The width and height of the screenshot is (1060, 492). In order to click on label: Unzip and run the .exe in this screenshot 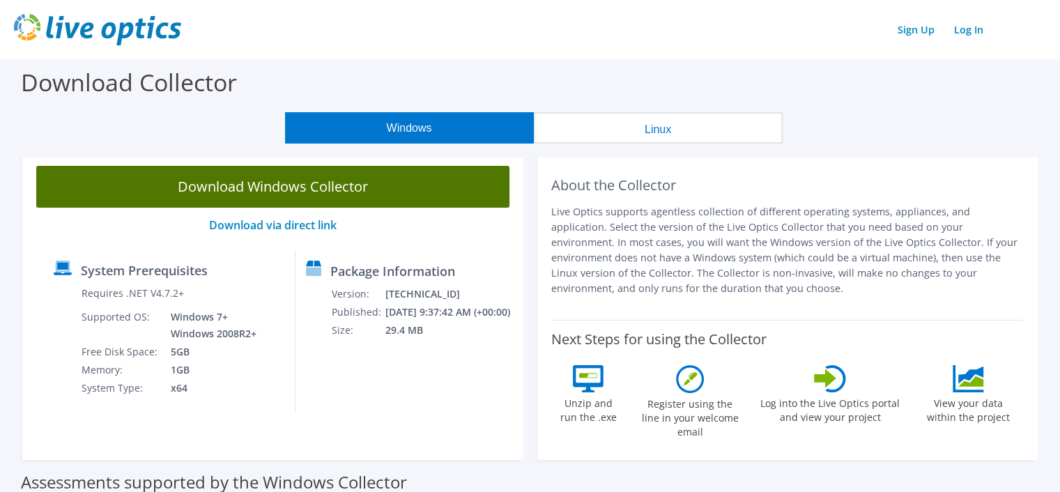, I will do `click(588, 408)`.